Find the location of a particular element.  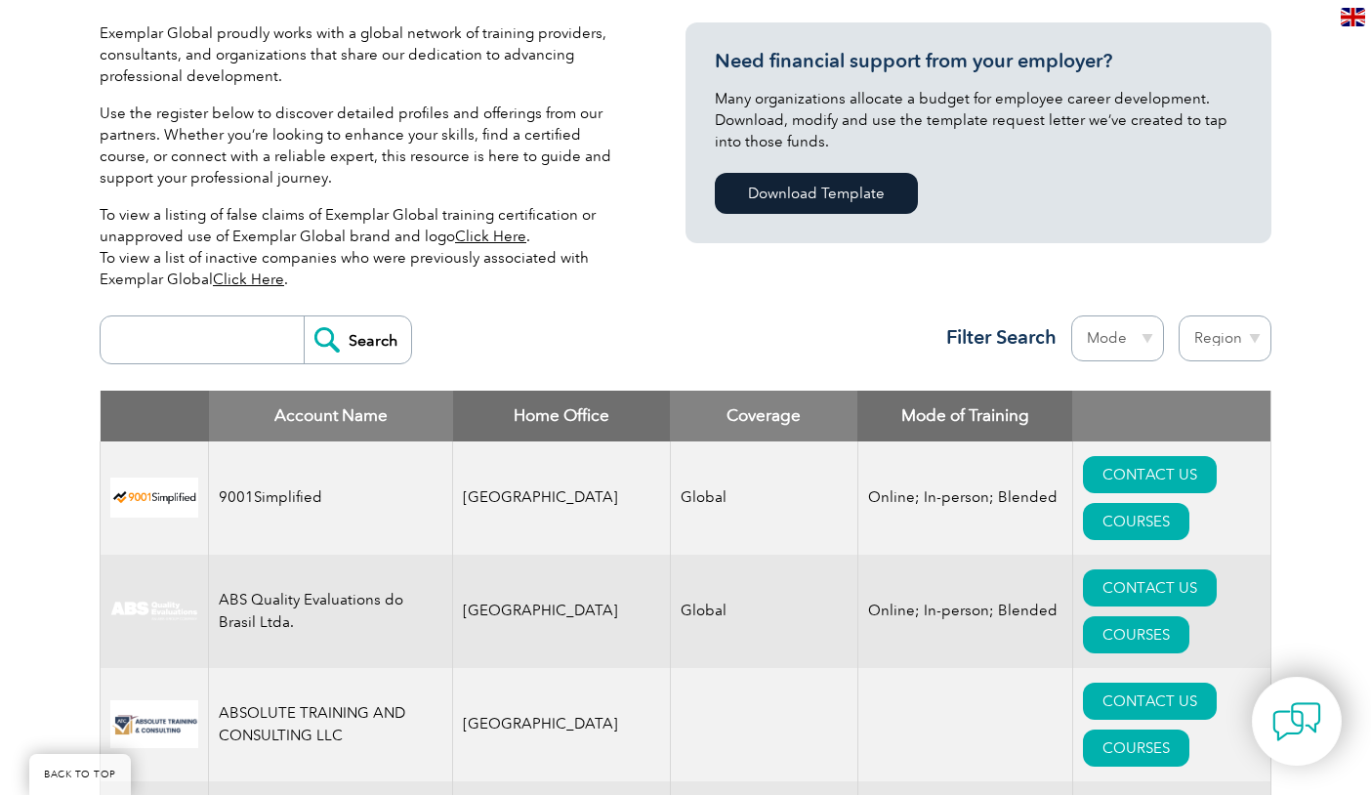

th: Home Office: activate to sort column ascending is located at coordinates (561, 416).